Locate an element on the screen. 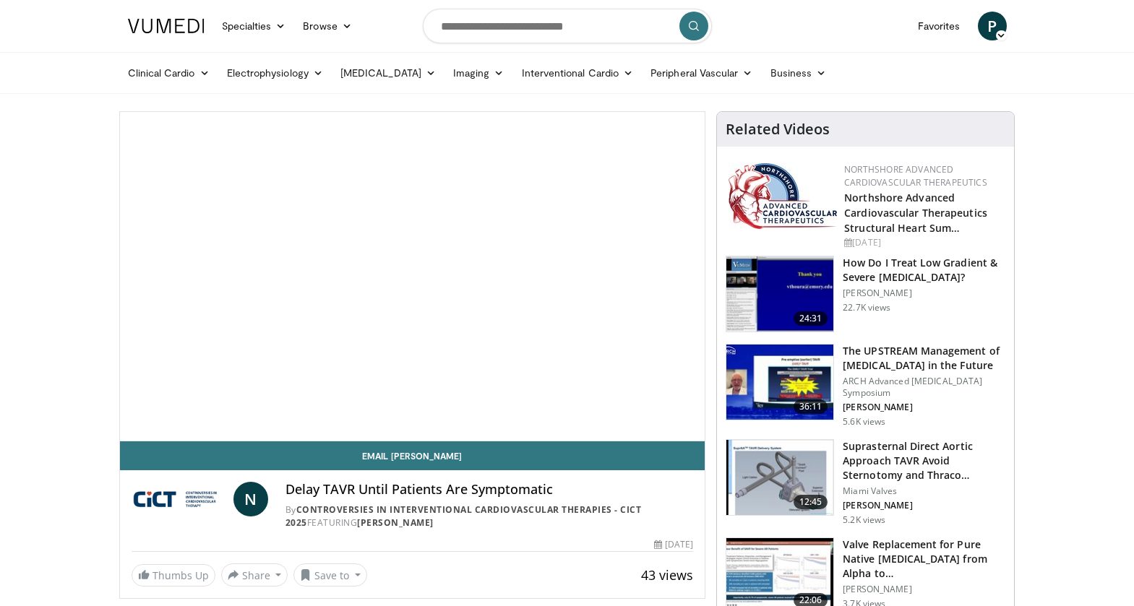 The image size is (1134, 606). a: Favorites is located at coordinates (939, 26).